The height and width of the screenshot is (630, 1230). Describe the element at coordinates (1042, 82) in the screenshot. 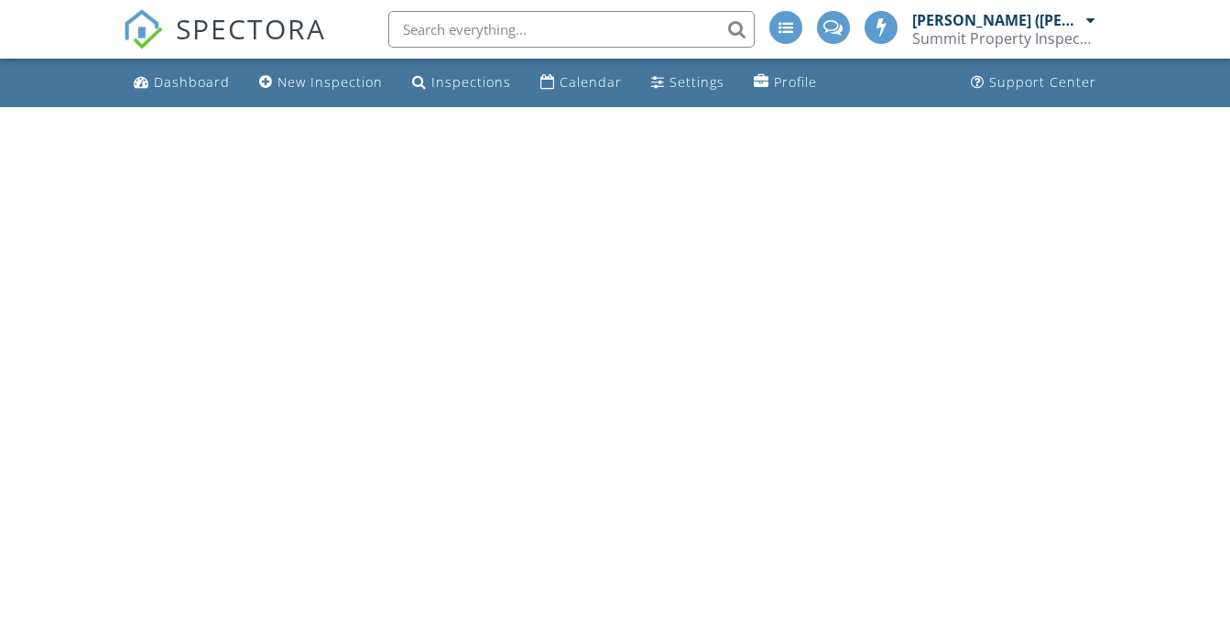

I see `div: Support Center` at that location.